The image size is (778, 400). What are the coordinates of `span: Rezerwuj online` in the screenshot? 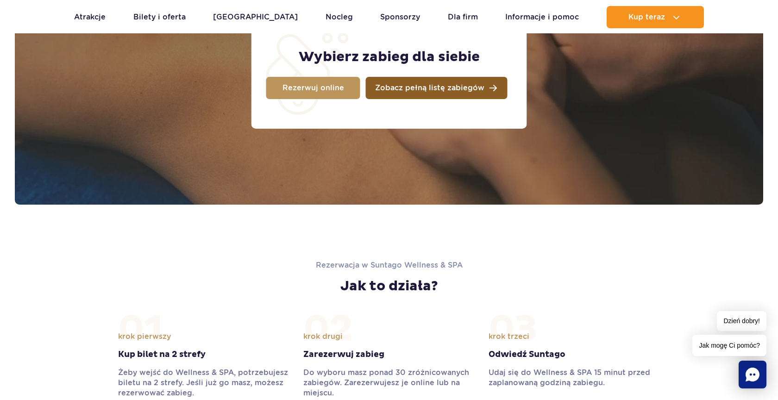 It's located at (313, 88).